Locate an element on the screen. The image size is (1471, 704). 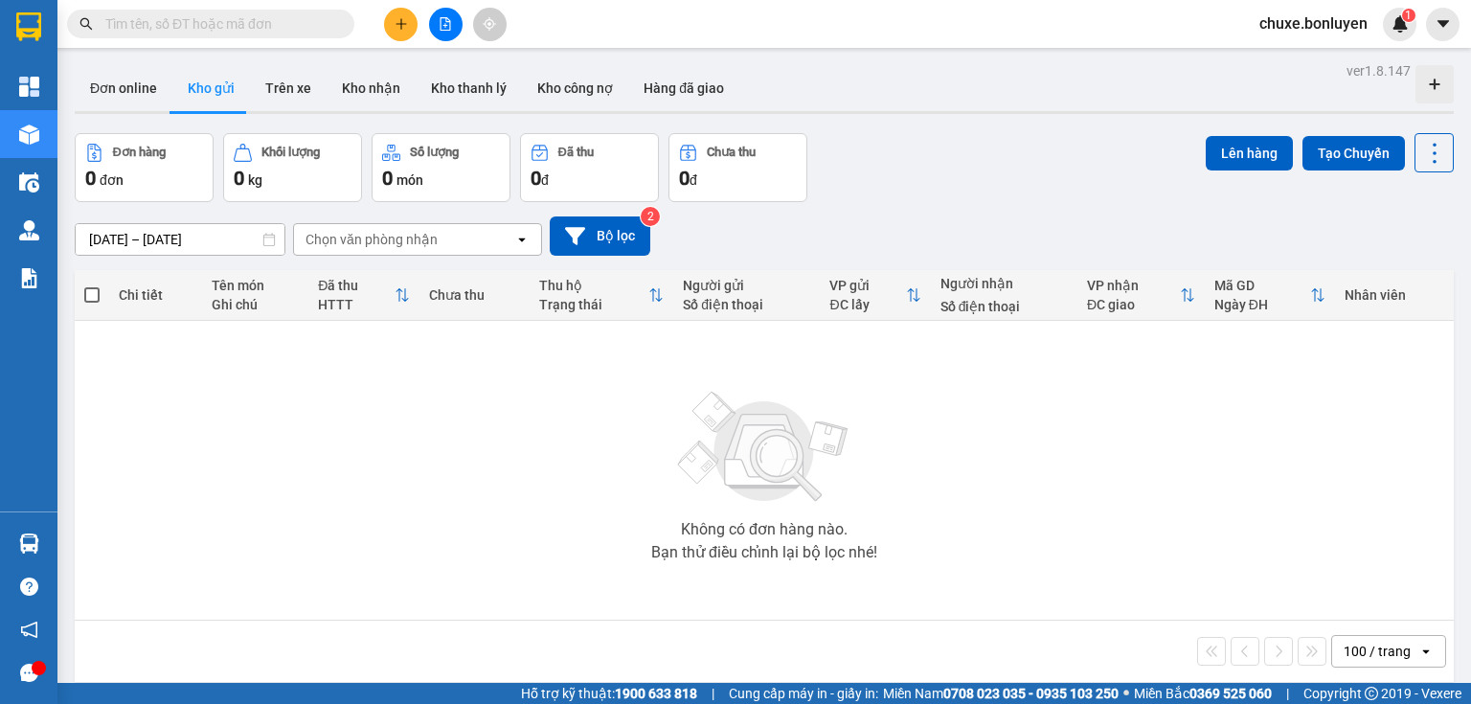
div: Tạo kho hàng mới is located at coordinates (1434, 84).